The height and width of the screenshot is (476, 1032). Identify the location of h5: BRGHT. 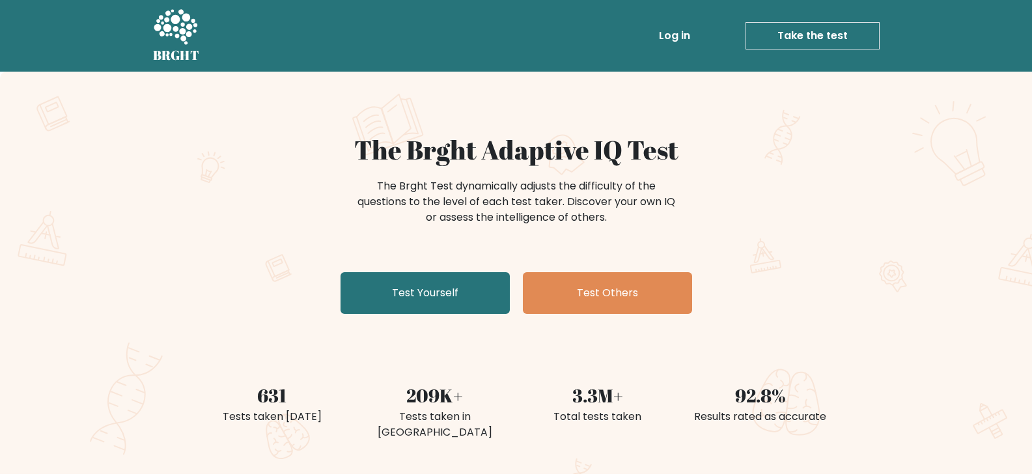
(176, 55).